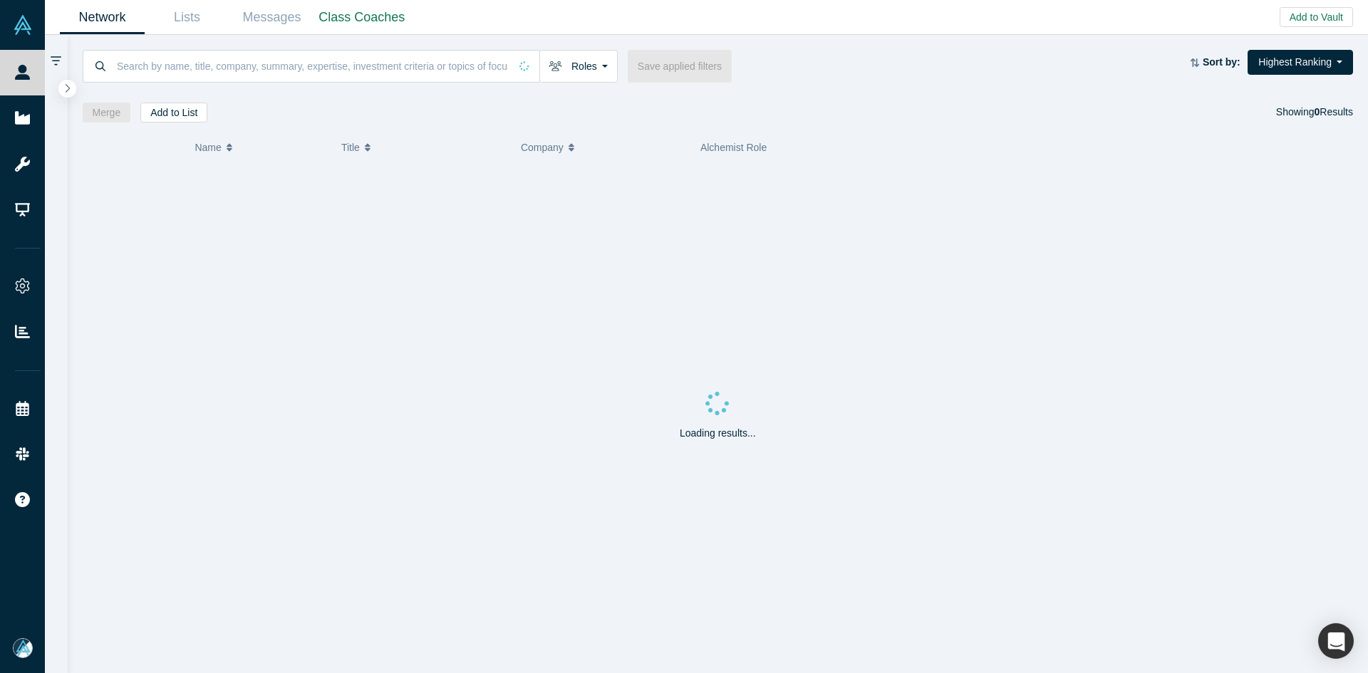 This screenshot has height=673, width=1368. What do you see at coordinates (1317, 112) in the screenshot?
I see `strong: 0` at bounding box center [1317, 112].